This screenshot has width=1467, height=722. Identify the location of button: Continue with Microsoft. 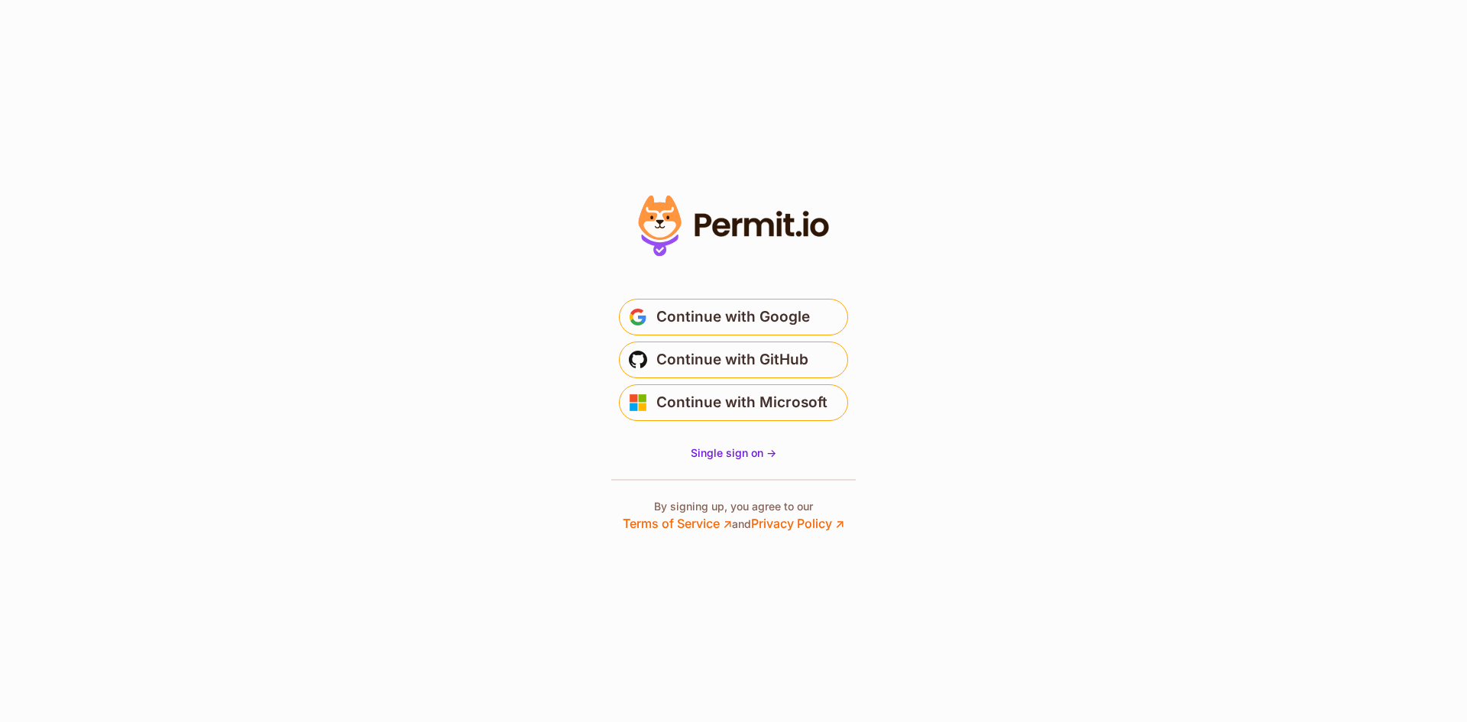
(733, 403).